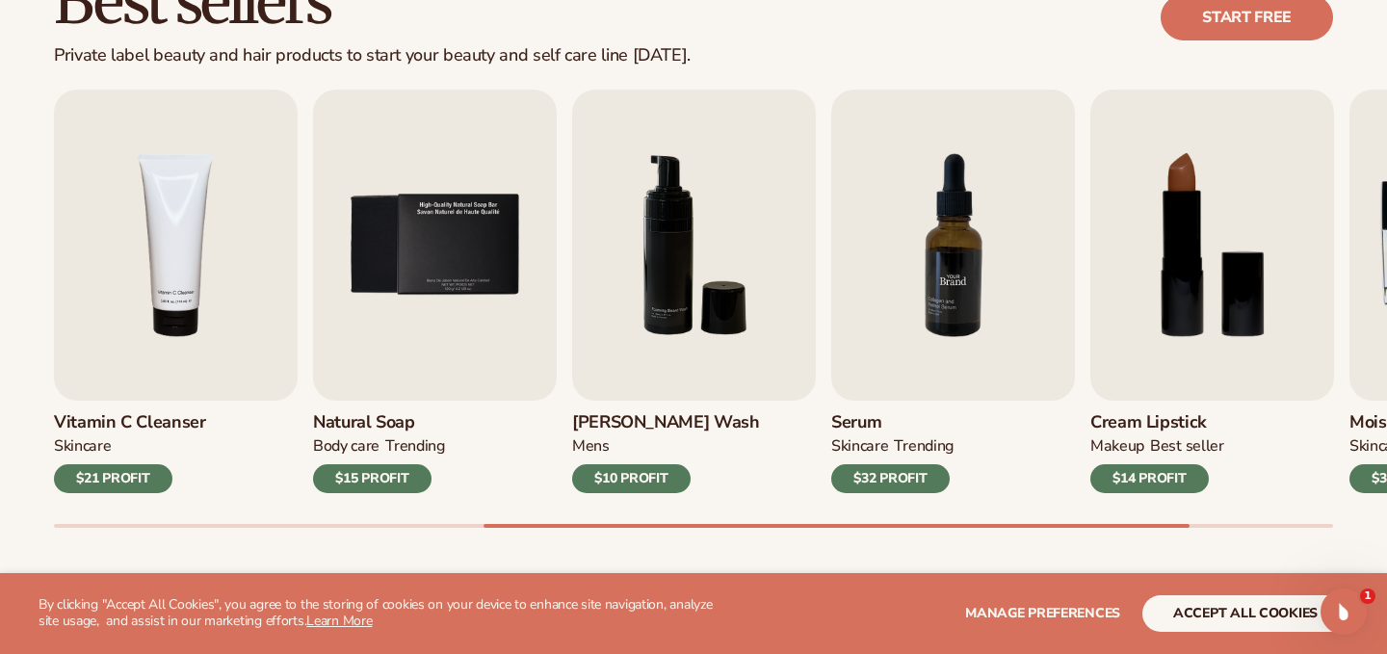  Describe the element at coordinates (1042, 613) in the screenshot. I see `button: Manage preferences` at that location.